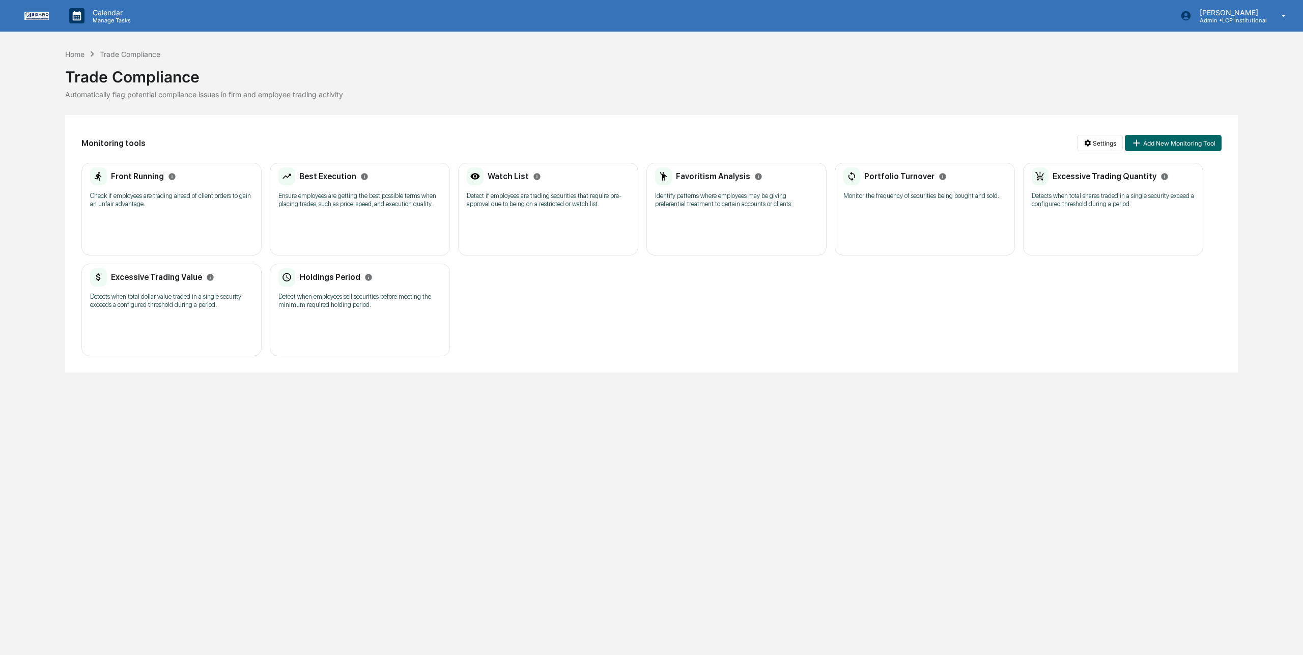  I want to click on div: Automatically flag potential compliance issues in firm and employee trading activity, so click(652, 94).